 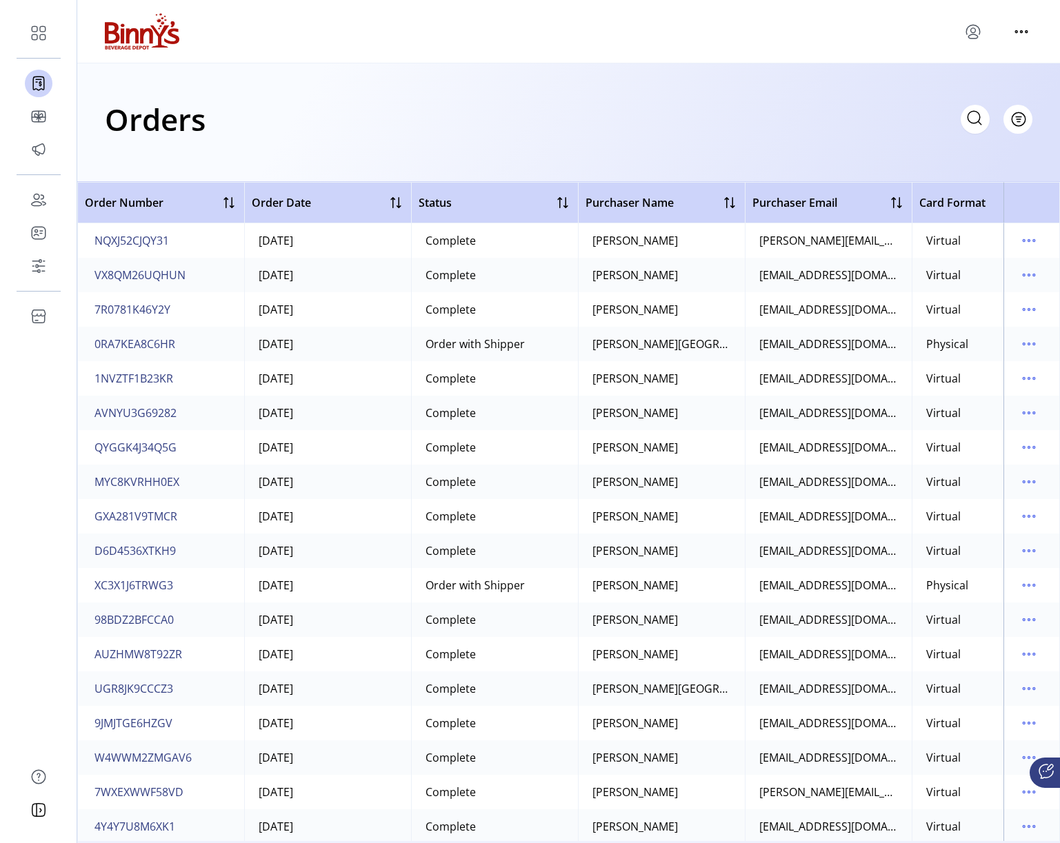 What do you see at coordinates (134, 689) in the screenshot?
I see `button: UGR8JK9CCCZ3` at bounding box center [134, 689].